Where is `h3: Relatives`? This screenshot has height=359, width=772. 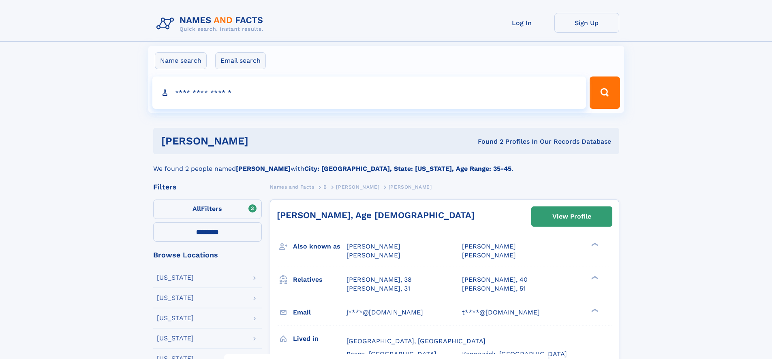 h3: Relatives is located at coordinates (320, 280).